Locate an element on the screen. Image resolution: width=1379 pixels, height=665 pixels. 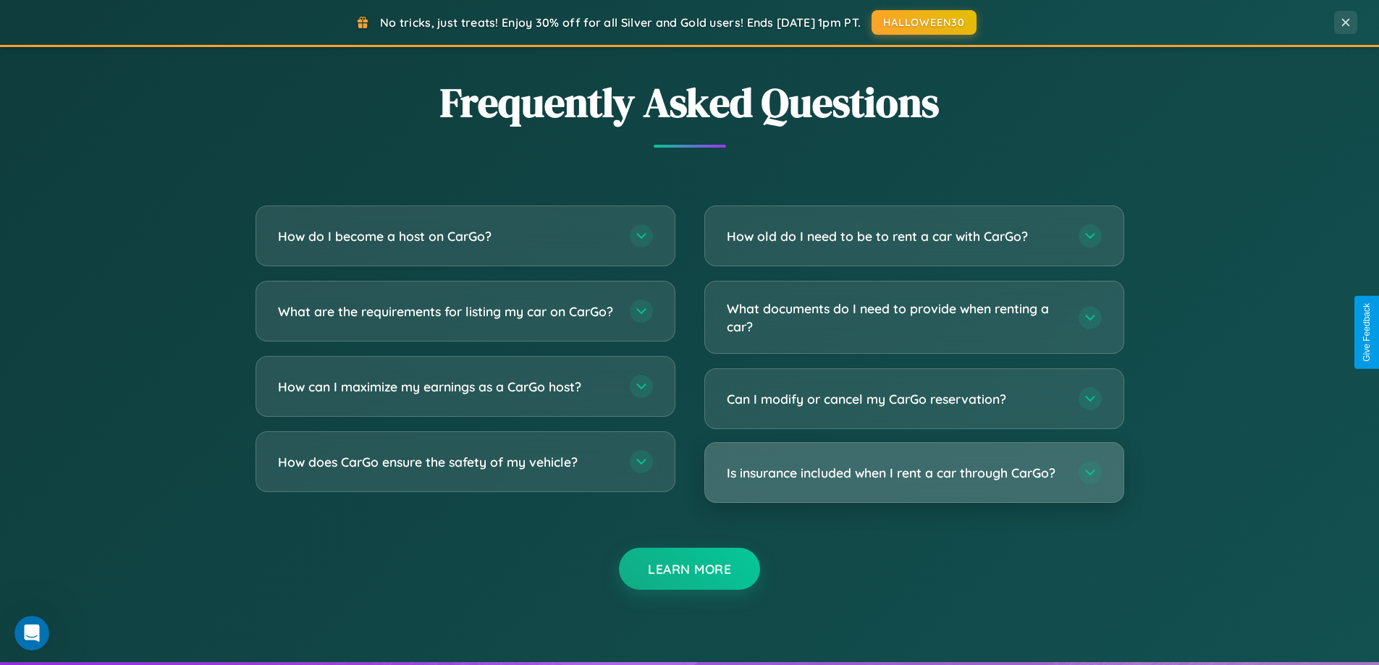
h3: How does CarGo ensure the safety of my vehicle? is located at coordinates (447, 462).